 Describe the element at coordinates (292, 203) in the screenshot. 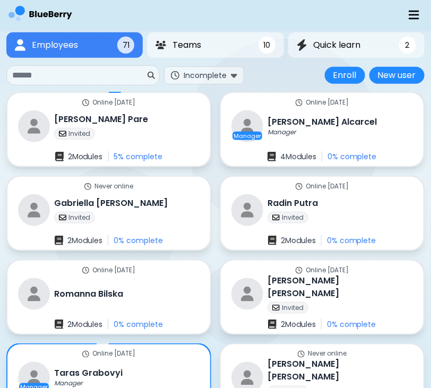

I see `h3: Radin Putra` at that location.